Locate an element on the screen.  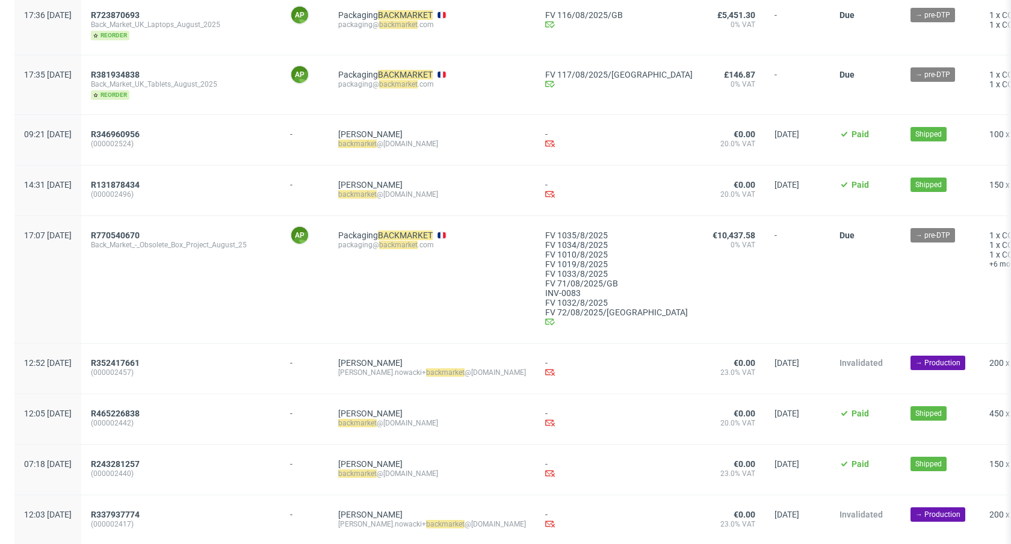
a: FV 1034/8/2025 is located at coordinates (619, 245).